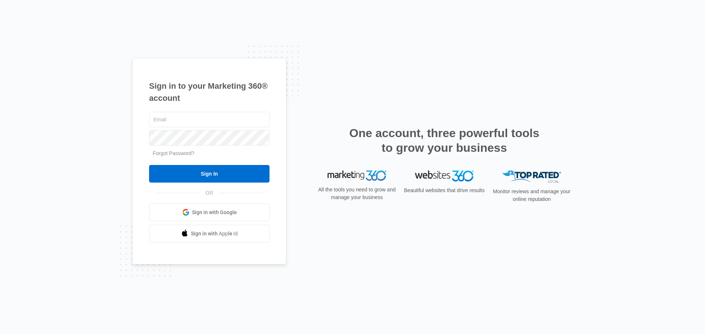 The width and height of the screenshot is (705, 334). I want to click on p: Beautiful websites that drive results, so click(444, 190).